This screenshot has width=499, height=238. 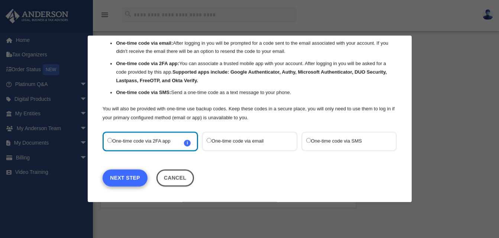 What do you see at coordinates (187, 143) in the screenshot?
I see `span: i` at bounding box center [187, 143].